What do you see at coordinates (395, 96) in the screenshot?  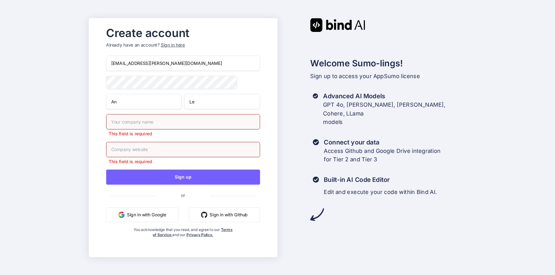 I see `h3: Advanced AI Models` at bounding box center [395, 96].